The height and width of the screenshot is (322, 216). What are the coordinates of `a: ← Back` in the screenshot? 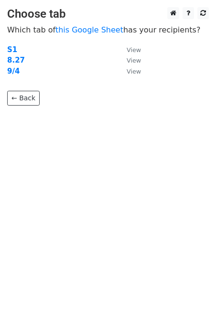 It's located at (23, 98).